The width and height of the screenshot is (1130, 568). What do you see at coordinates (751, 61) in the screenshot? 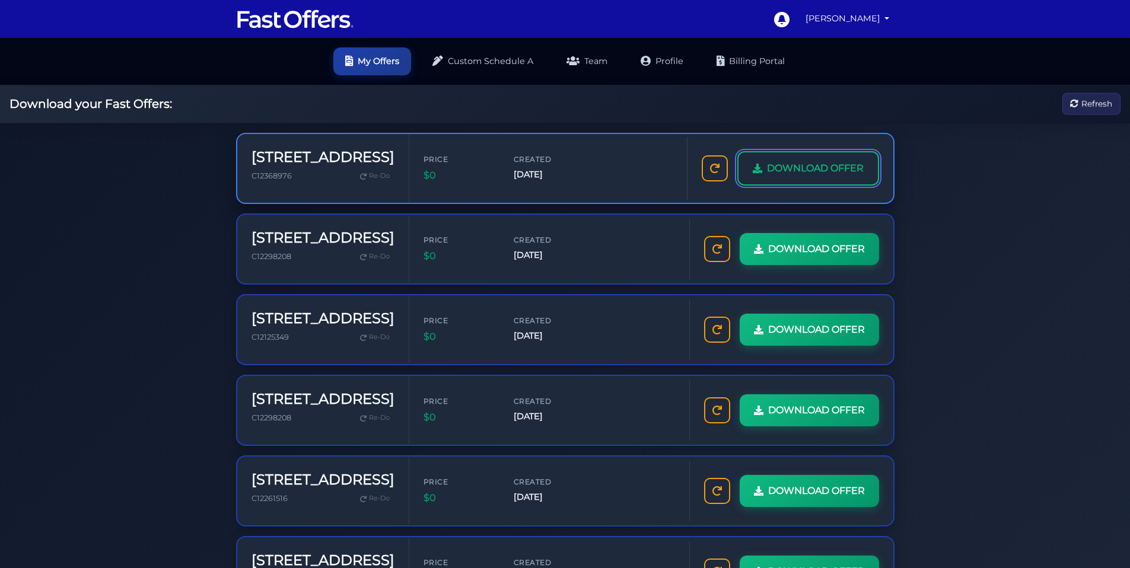
I see `a: Billing Portal` at bounding box center [751, 61].